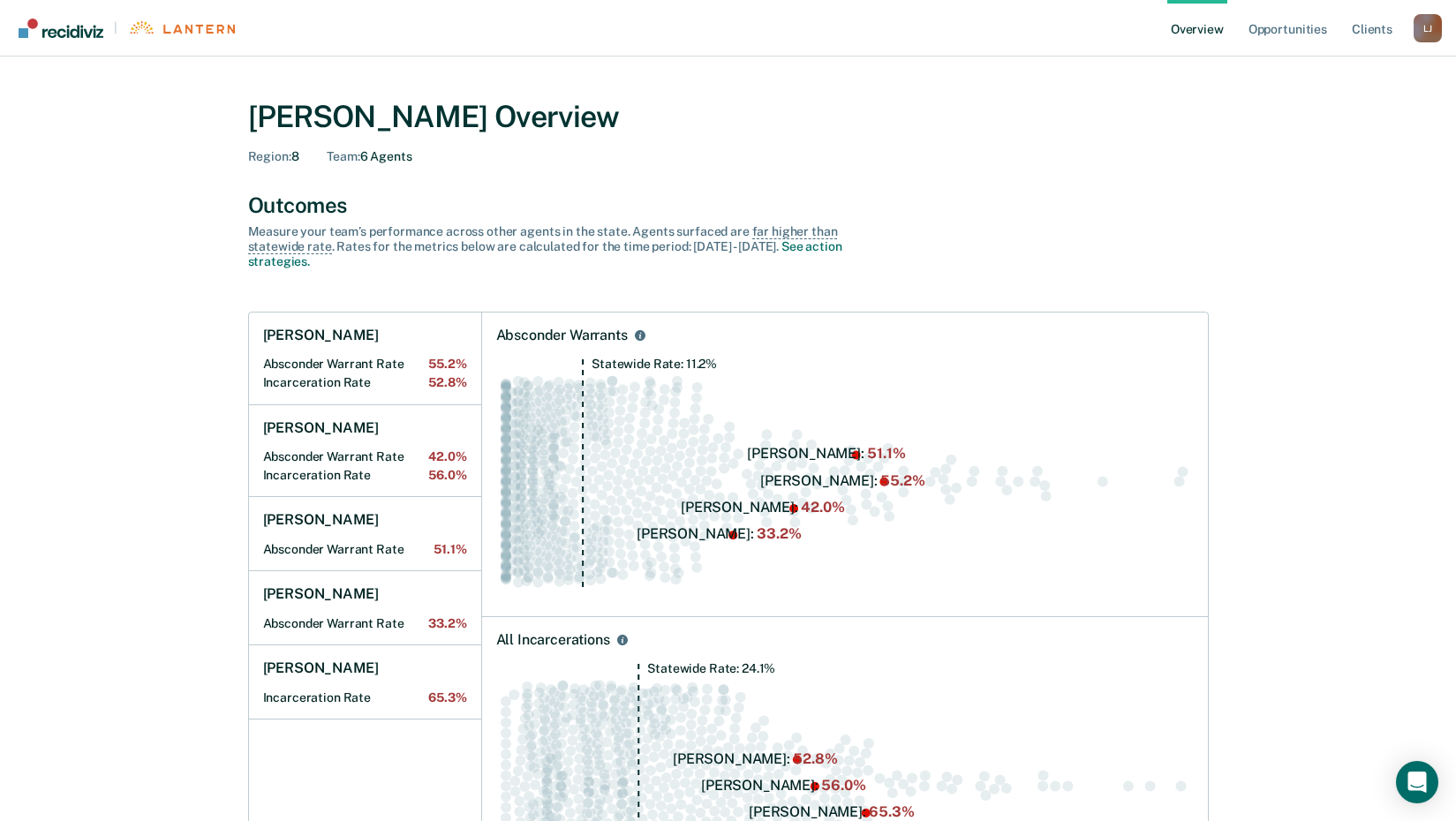  I want to click on button: Absconder Warrants, so click(640, 336).